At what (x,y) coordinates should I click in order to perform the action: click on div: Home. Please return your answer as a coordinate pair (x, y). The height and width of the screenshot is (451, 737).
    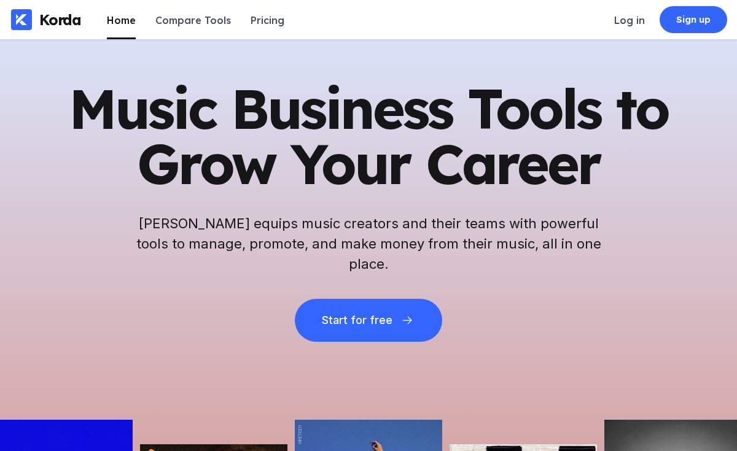
    Looking at the image, I should click on (121, 20).